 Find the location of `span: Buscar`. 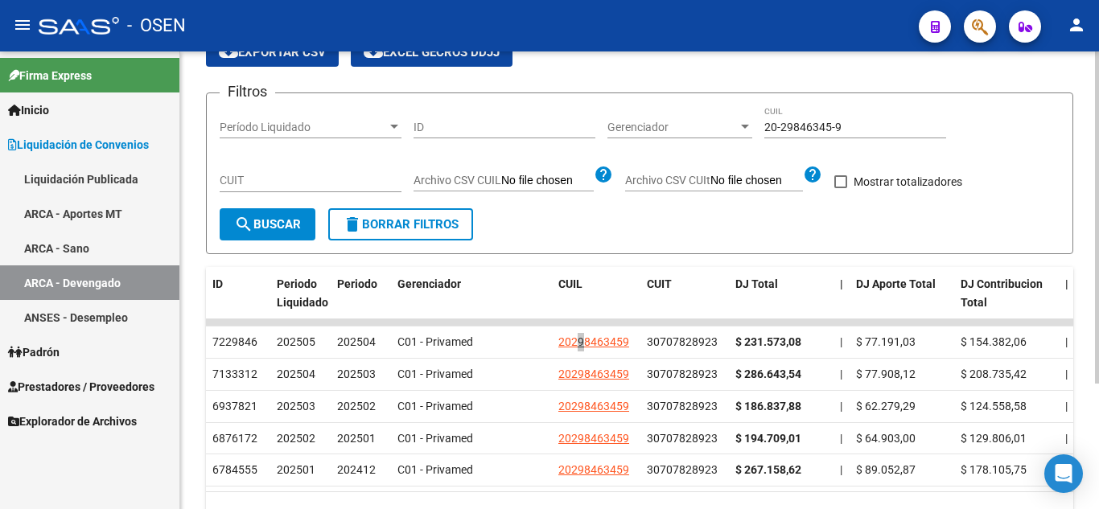

span: Buscar is located at coordinates (267, 224).